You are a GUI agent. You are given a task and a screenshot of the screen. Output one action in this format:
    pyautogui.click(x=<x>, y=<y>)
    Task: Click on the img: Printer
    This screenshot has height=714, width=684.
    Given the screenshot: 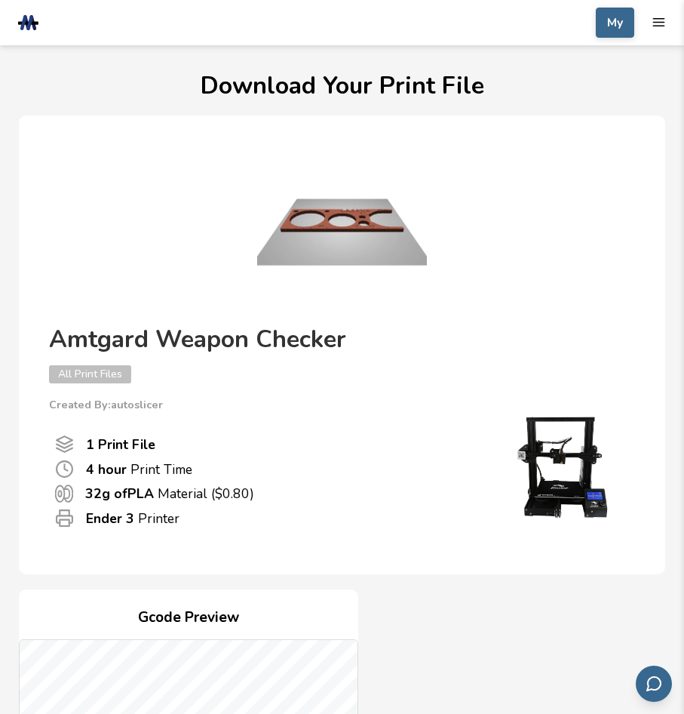 What is the action you would take?
    pyautogui.click(x=560, y=467)
    